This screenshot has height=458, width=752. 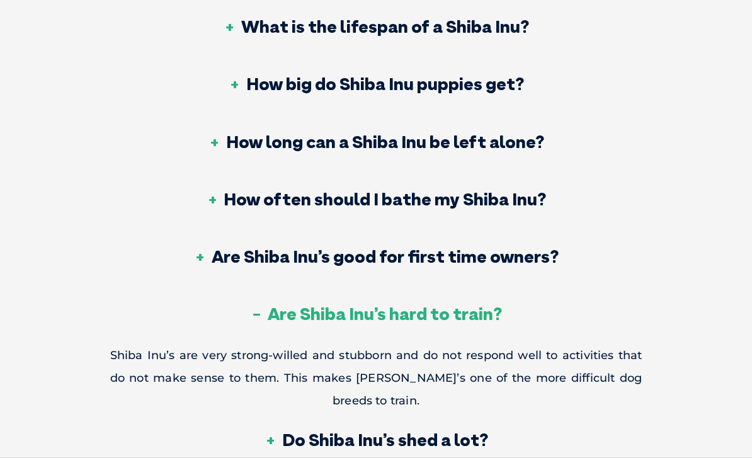 What do you see at coordinates (376, 378) in the screenshot?
I see `p: Shiba Inu’s are very strong-willed and stubborn and do not respond well to activities that do not...` at bounding box center [376, 378].